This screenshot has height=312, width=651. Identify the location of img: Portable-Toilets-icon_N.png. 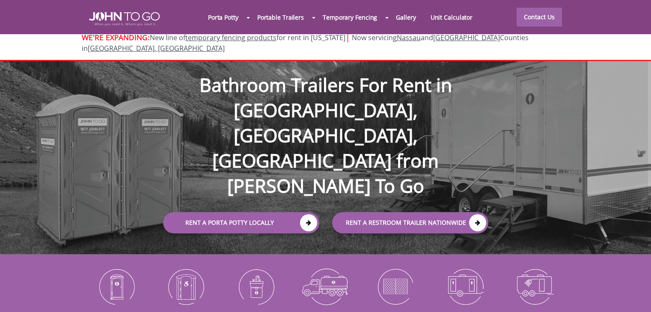
(116, 287).